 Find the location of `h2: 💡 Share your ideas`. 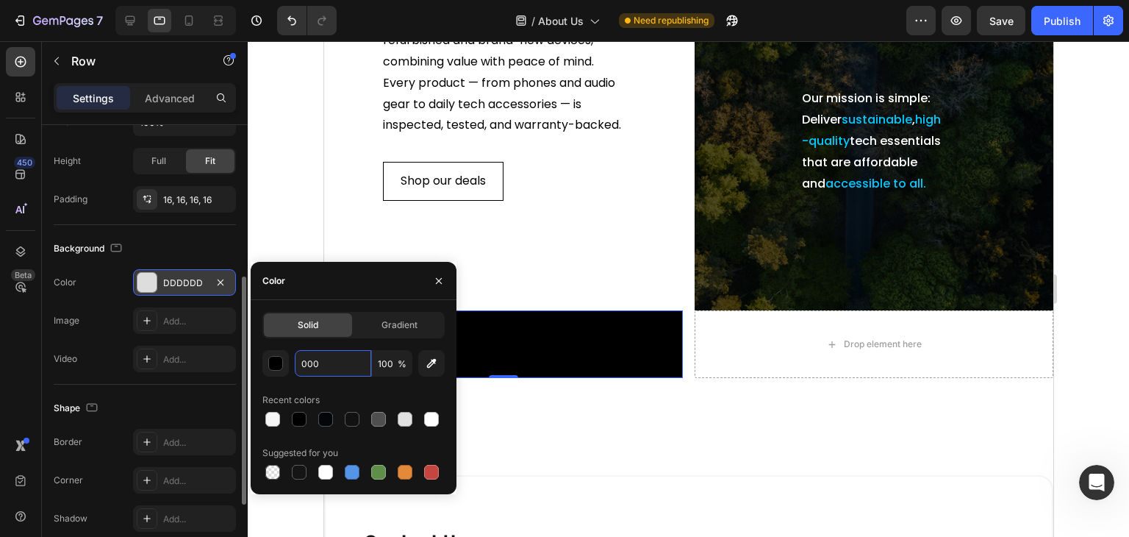

h2: 💡 Share your ideas is located at coordinates (147, 358).